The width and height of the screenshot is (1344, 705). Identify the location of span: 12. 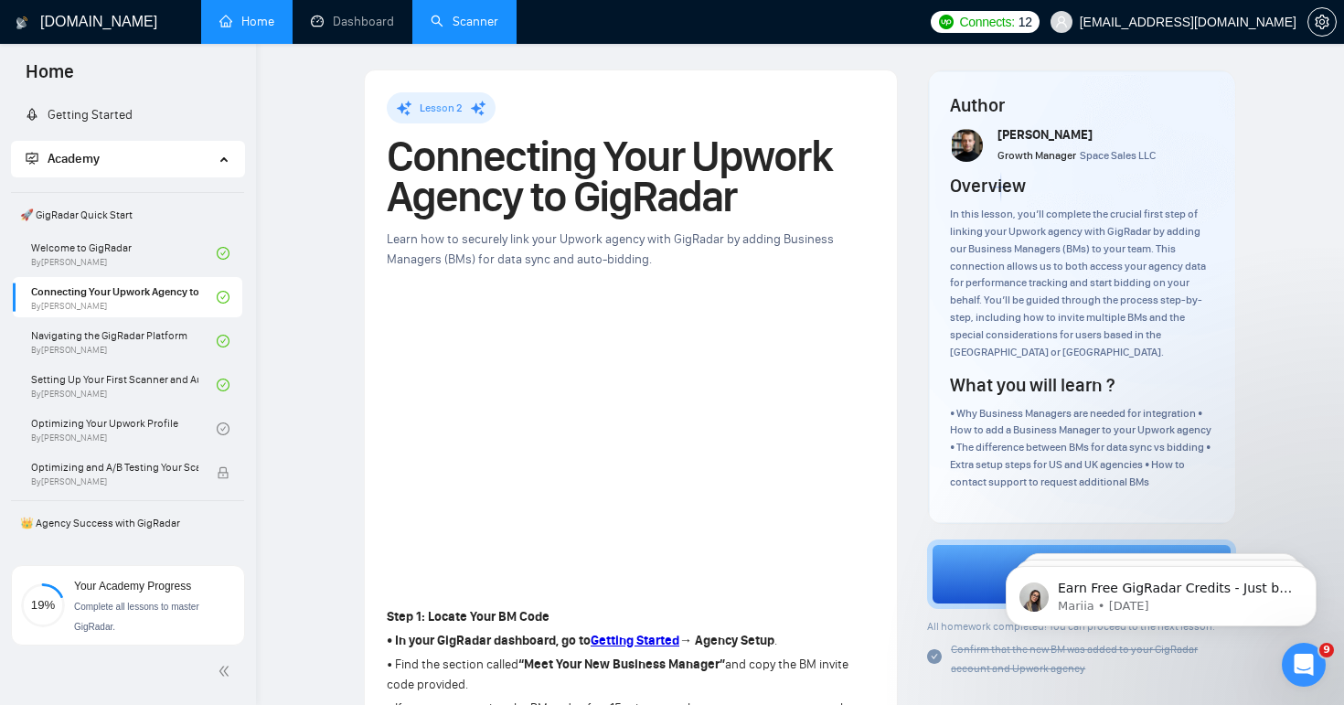
(1025, 22).